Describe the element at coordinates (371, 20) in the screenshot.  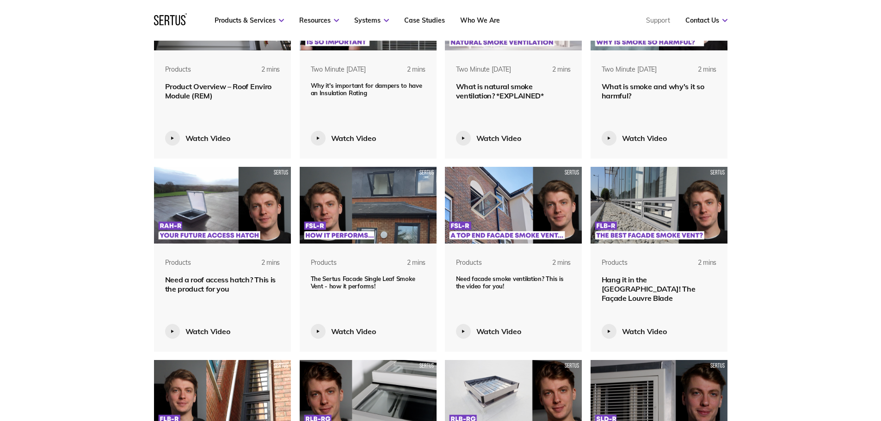
I see `a: Systems` at that location.